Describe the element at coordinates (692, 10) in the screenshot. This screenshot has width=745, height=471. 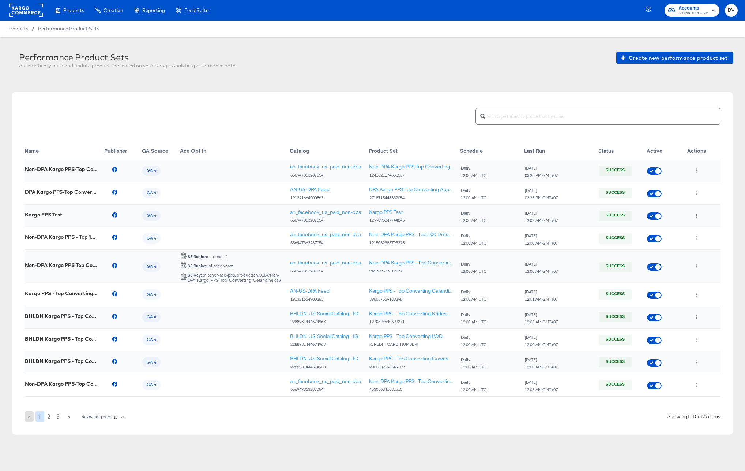
I see `button: AccountsANTHROPOLOGIE` at that location.